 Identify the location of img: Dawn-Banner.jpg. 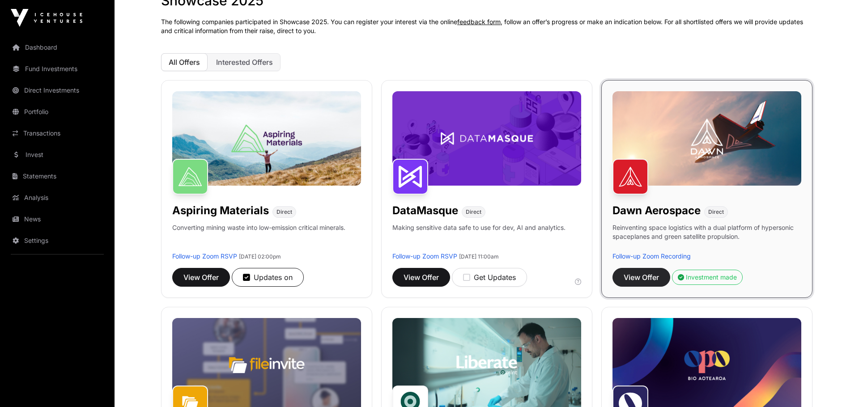
(707, 138).